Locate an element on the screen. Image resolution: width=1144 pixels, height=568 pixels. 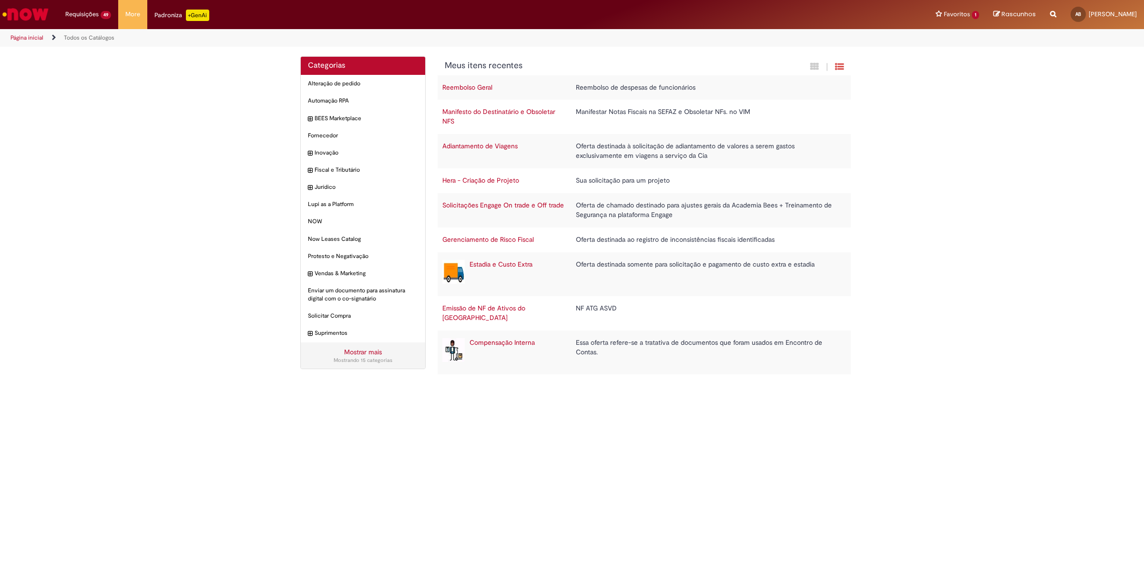
img: ServiceNow is located at coordinates (25, 14).